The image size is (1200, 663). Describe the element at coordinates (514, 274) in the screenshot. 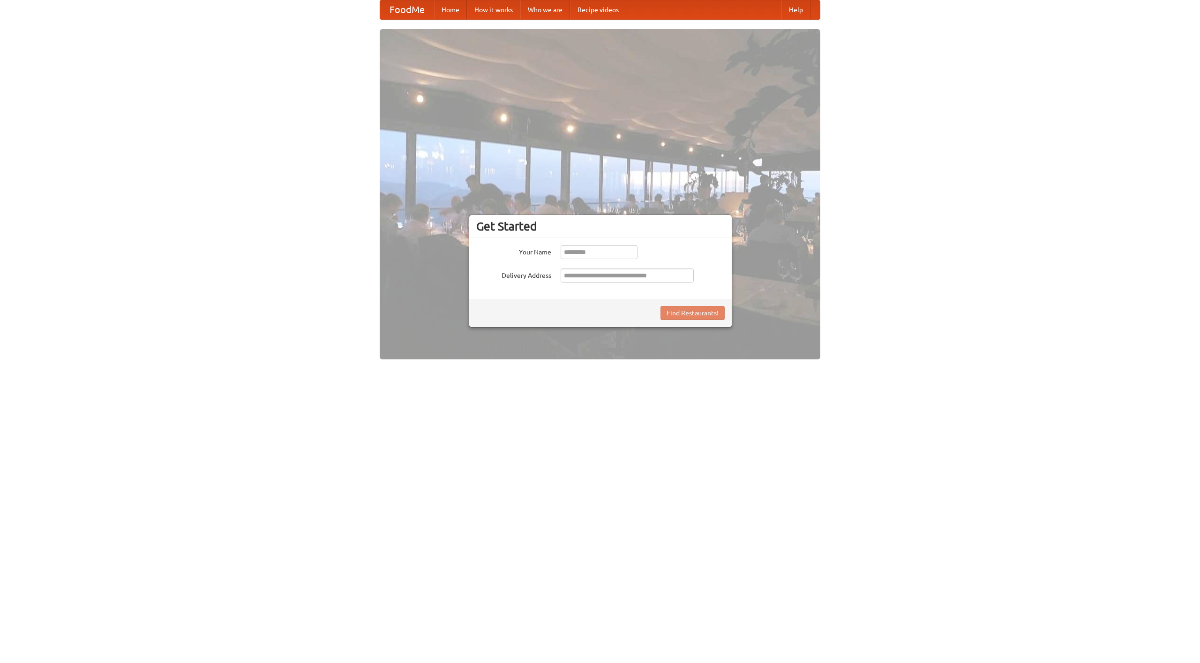

I see `label: Delivery Address` at that location.